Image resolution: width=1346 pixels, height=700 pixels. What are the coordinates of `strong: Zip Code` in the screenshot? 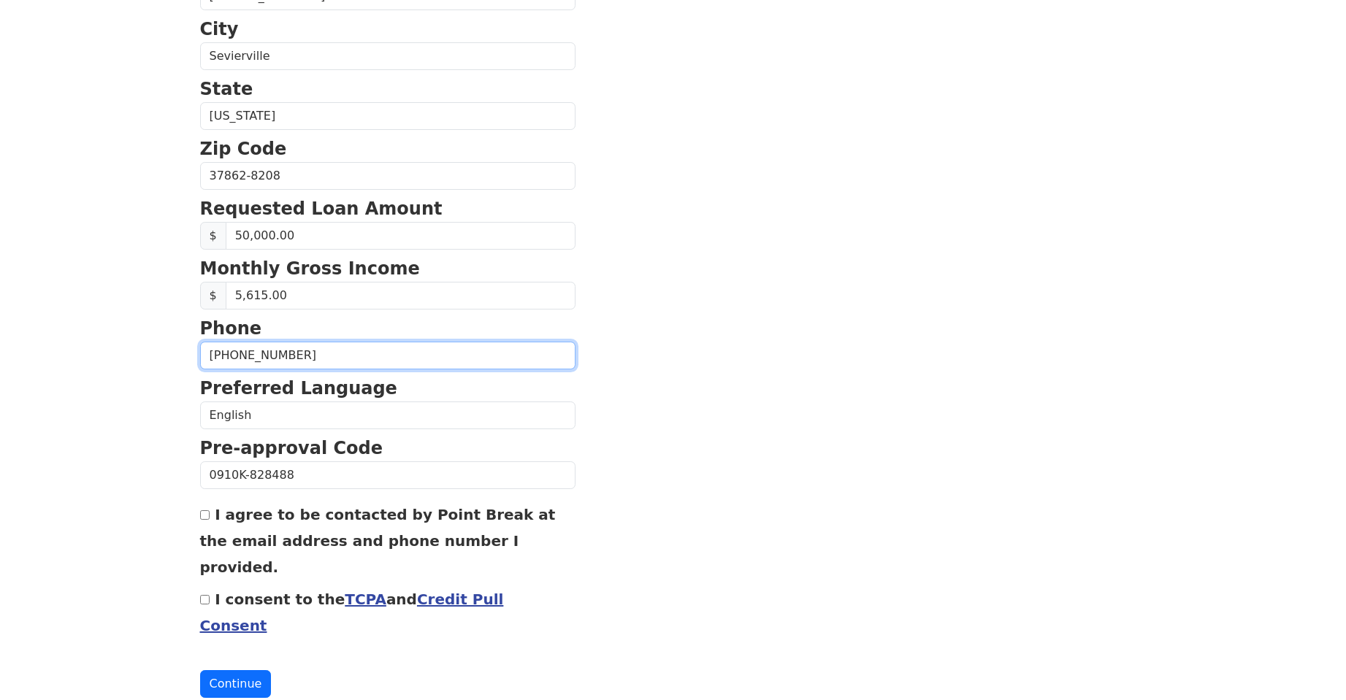 It's located at (243, 149).